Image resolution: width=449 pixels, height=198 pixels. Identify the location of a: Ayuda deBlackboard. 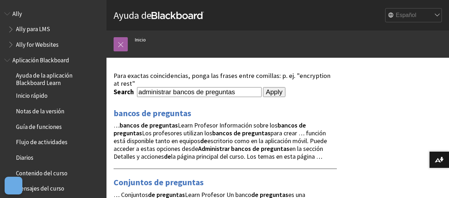
(159, 15).